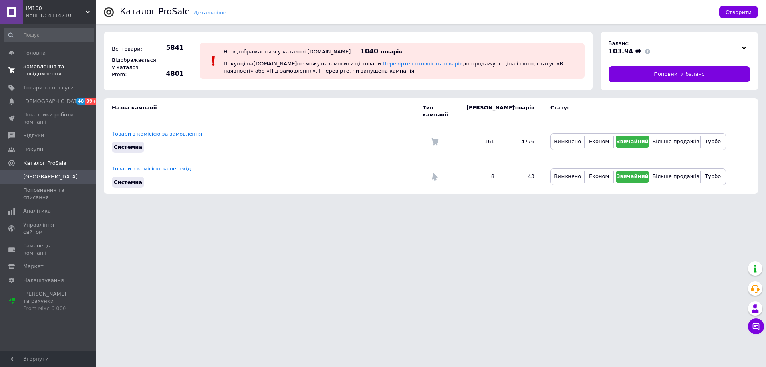 The image size is (766, 367). What do you see at coordinates (48, 70) in the screenshot?
I see `span: Замовлення та повідомлення` at bounding box center [48, 70].